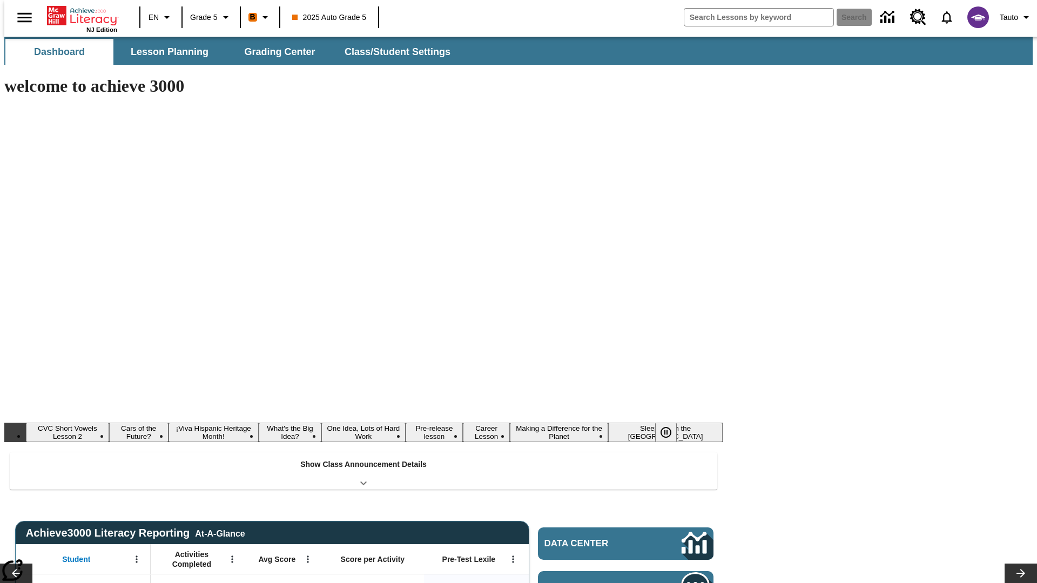  Describe the element at coordinates (364, 471) in the screenshot. I see `div: Show Class Announcement Details` at that location.